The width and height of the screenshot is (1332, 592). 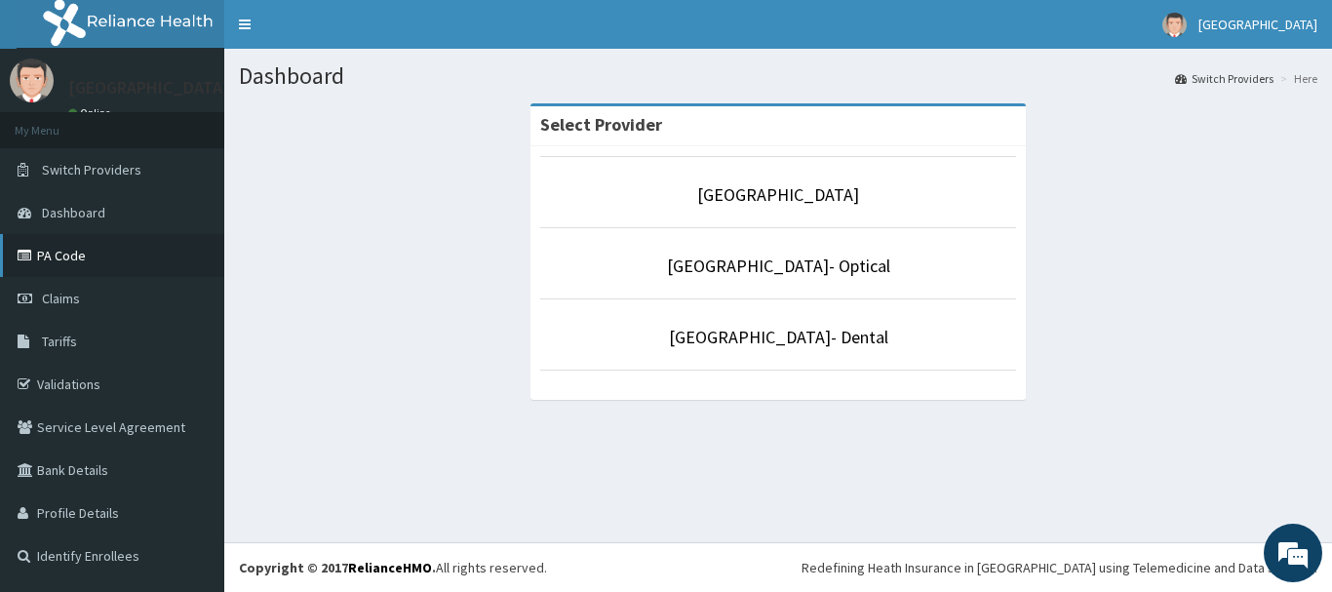 I want to click on span: Switch Providers, so click(x=92, y=170).